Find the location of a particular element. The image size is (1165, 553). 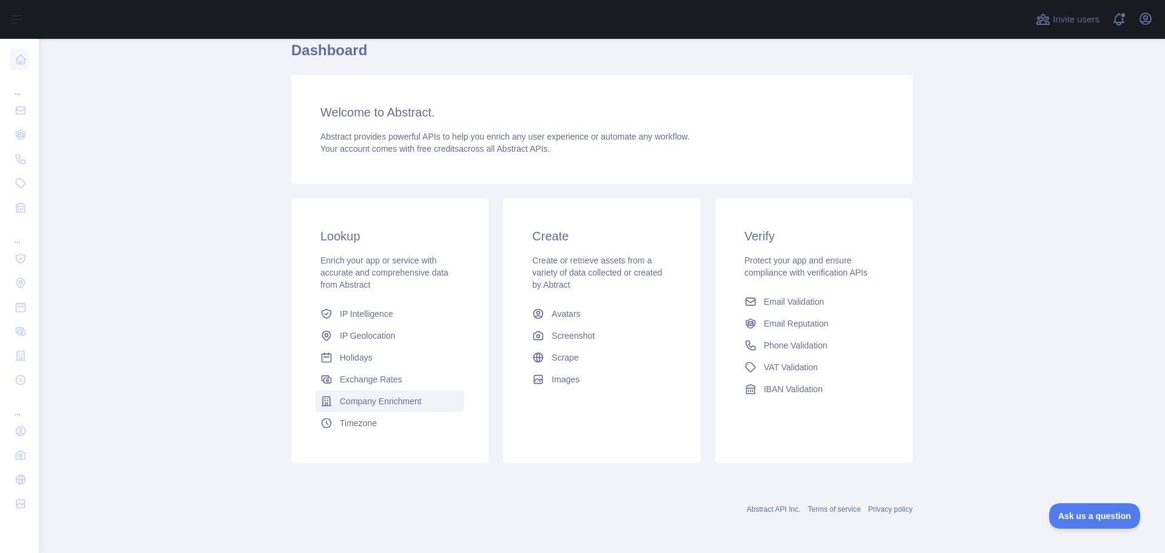

h3: Welcome to Abstract. is located at coordinates (602, 112).